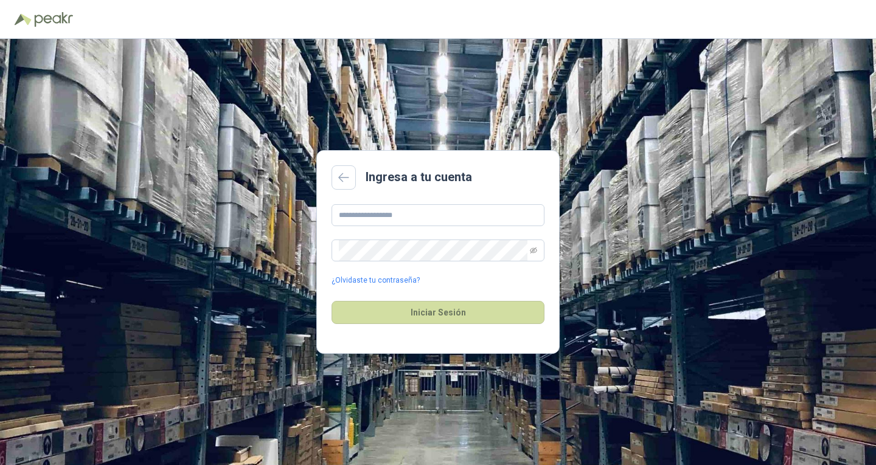 The image size is (876, 465). Describe the element at coordinates (438, 313) in the screenshot. I see `button: Iniciar Sesión` at that location.